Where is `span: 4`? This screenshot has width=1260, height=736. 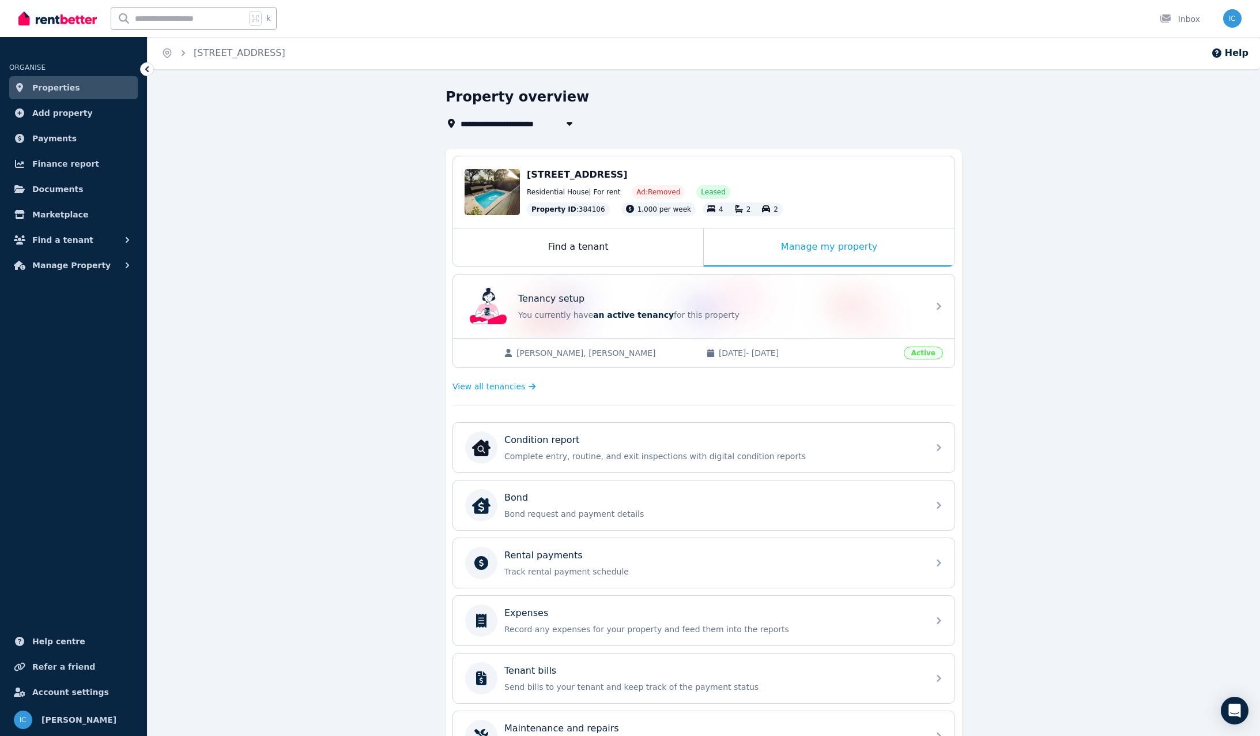 span: 4 is located at coordinates (721, 209).